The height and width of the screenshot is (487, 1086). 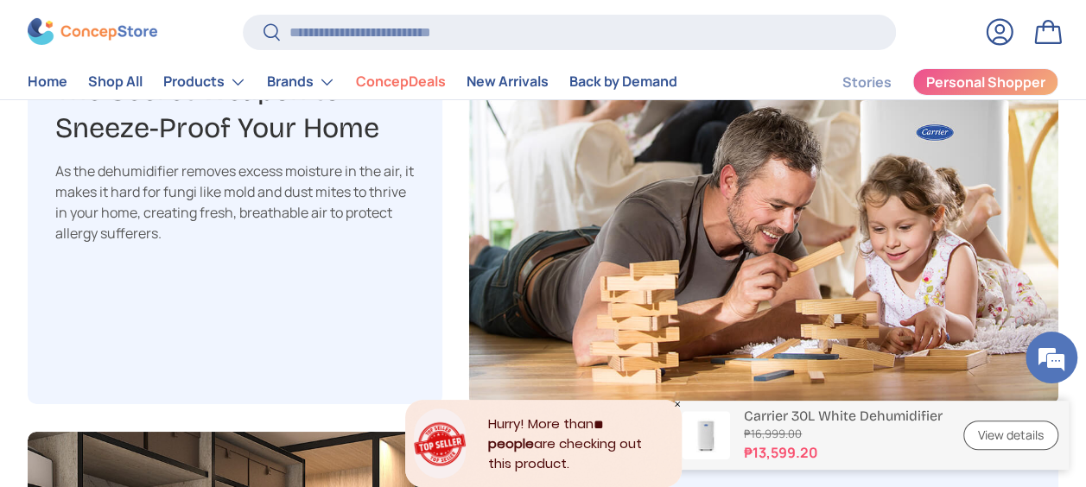 I want to click on a: Stories, so click(x=866, y=82).